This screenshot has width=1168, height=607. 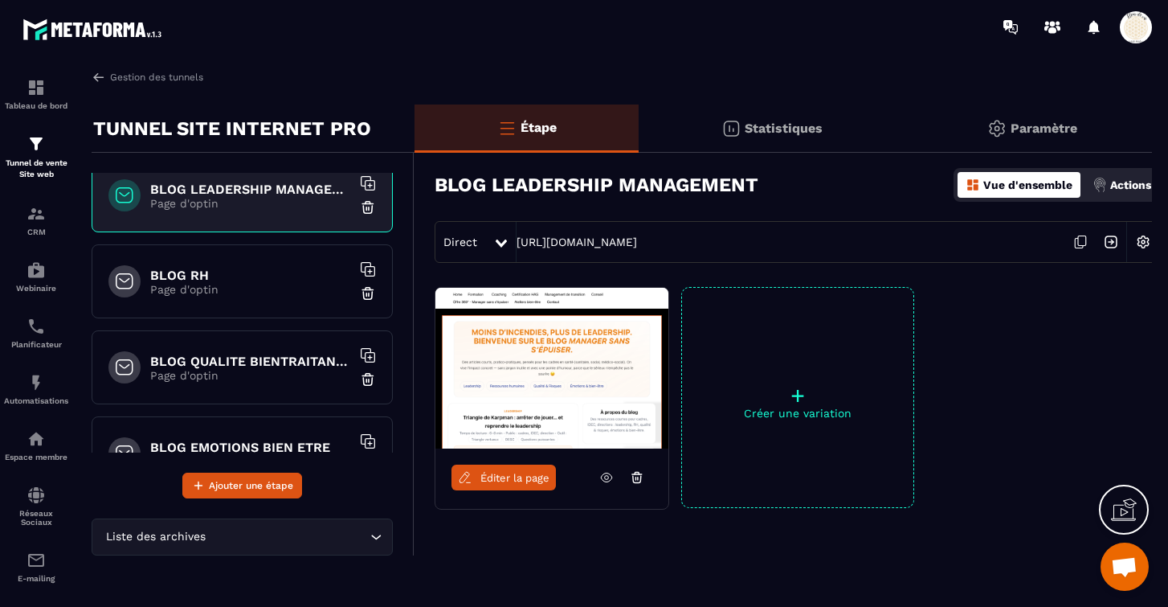 What do you see at coordinates (242, 537) in the screenshot?
I see `div: Search for option` at bounding box center [242, 537].